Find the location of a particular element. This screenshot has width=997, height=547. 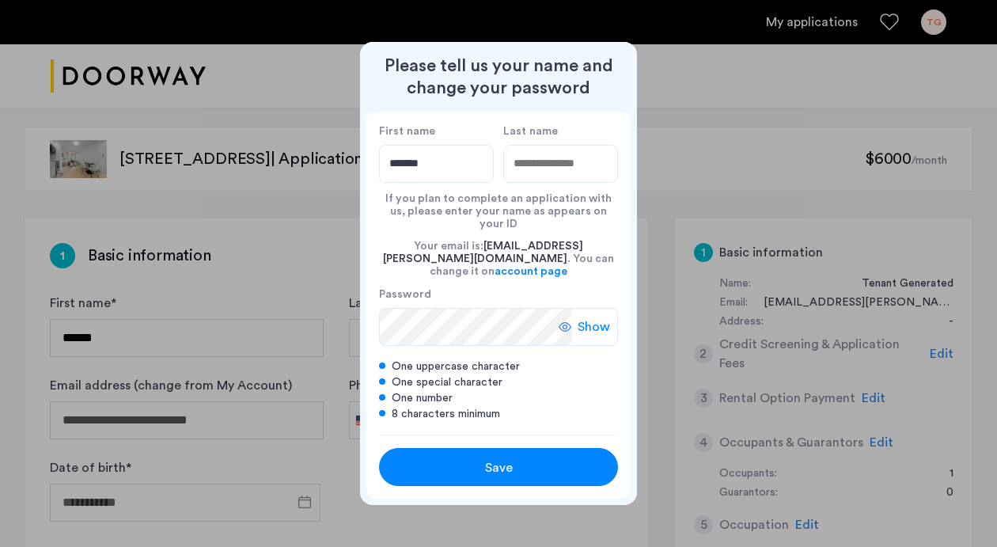

div: One number is located at coordinates (498, 398).